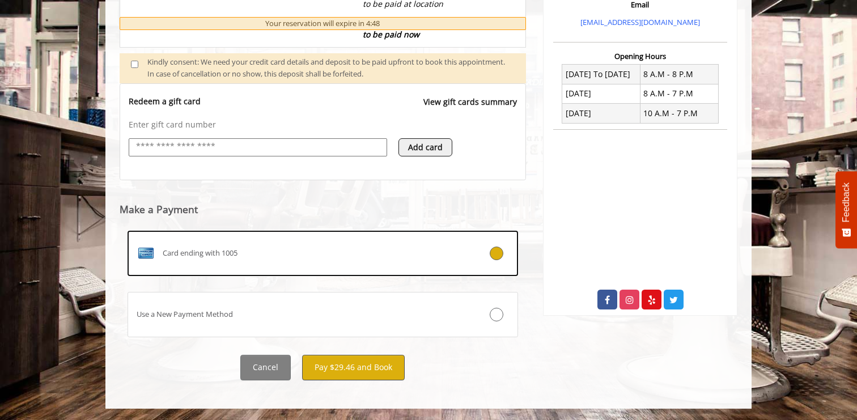 Image resolution: width=857 pixels, height=420 pixels. Describe the element at coordinates (679, 94) in the screenshot. I see `td: 8 A.M - 7 P.M` at that location.